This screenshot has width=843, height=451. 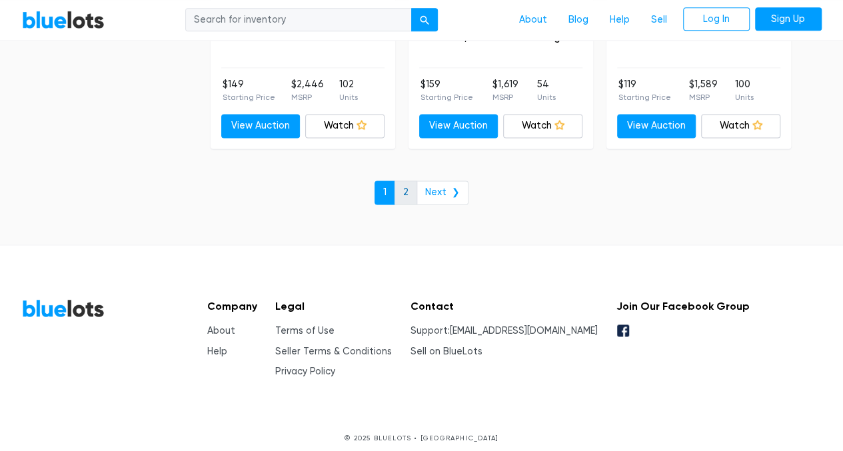 I want to click on a: Log In, so click(x=717, y=19).